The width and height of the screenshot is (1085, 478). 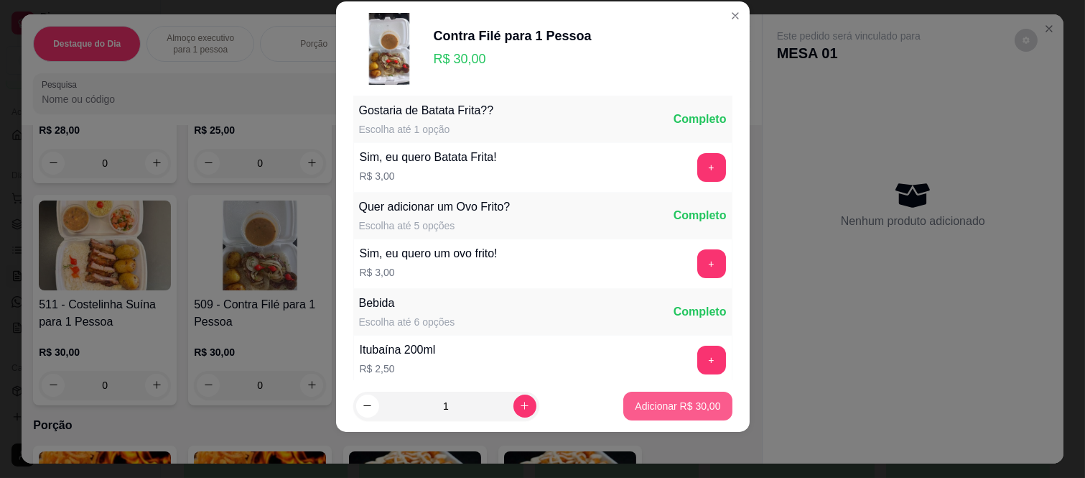 I want to click on div: Sim, eu quero um ovo frito!, so click(x=429, y=254).